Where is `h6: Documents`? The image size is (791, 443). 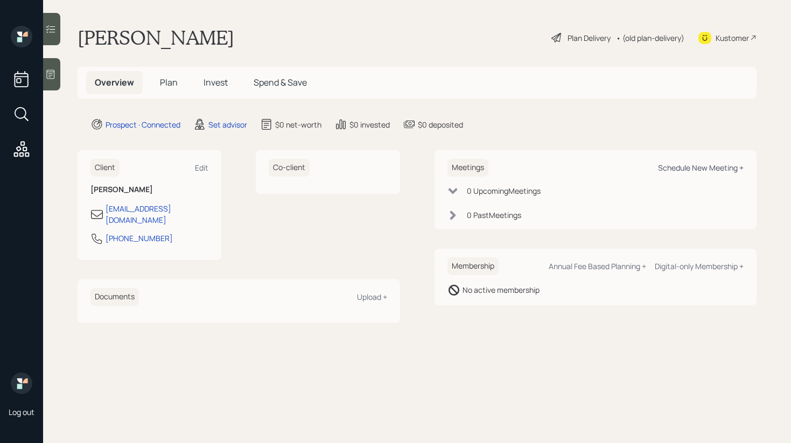
h6: Documents is located at coordinates (115, 297).